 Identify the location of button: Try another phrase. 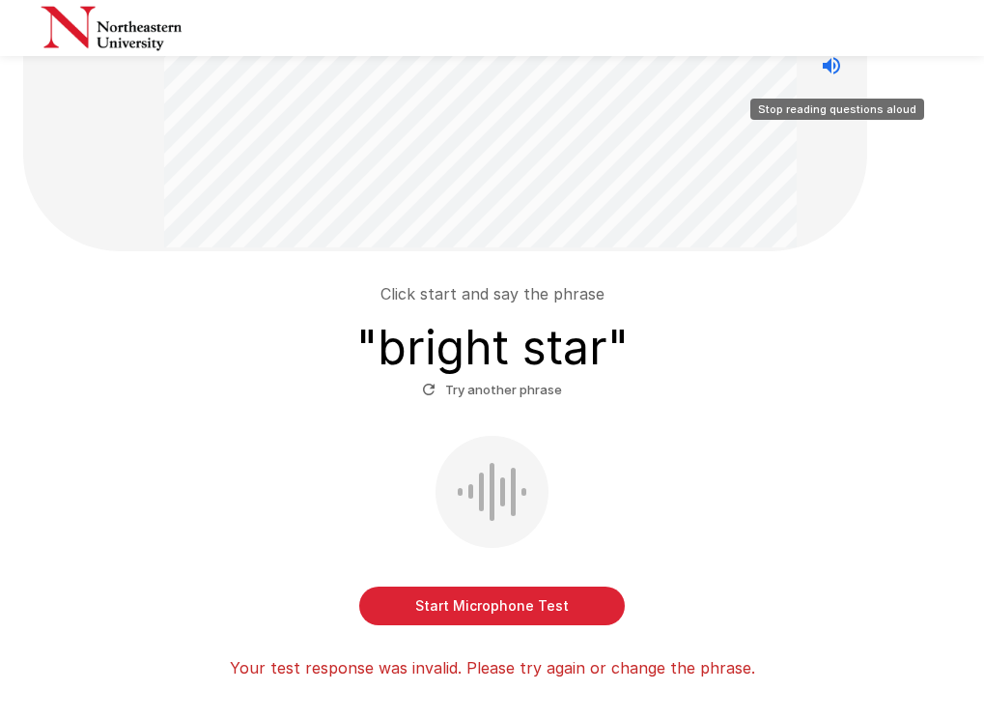
(492, 389).